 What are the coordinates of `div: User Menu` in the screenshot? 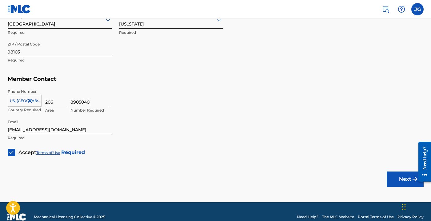 It's located at (418, 9).